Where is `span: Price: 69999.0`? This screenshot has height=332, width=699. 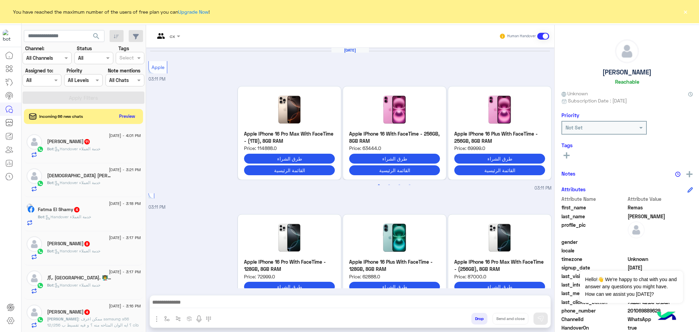 span: Price: 69999.0 is located at coordinates (499, 148).